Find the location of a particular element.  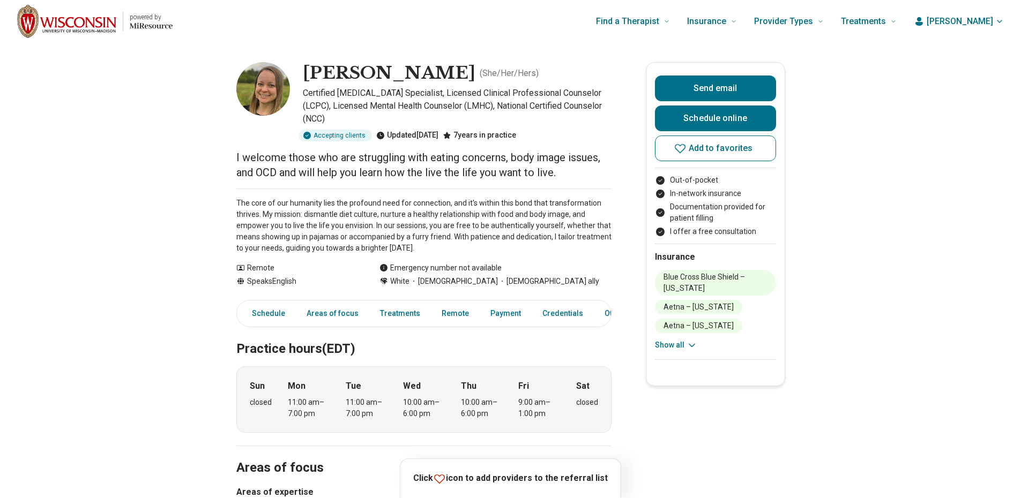

p: Click icon to add providers to the referral list is located at coordinates (510, 479).